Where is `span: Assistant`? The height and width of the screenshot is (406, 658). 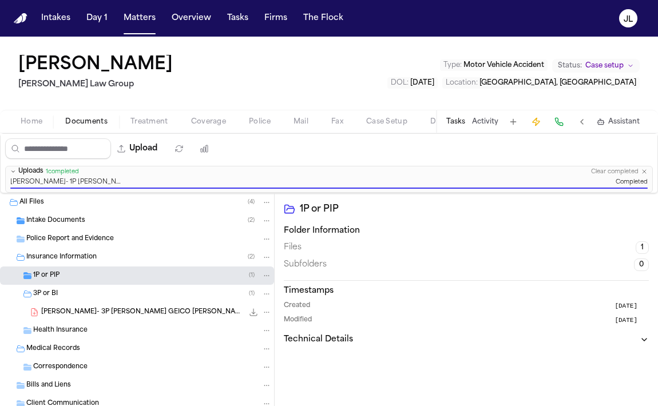 span: Assistant is located at coordinates (623, 122).